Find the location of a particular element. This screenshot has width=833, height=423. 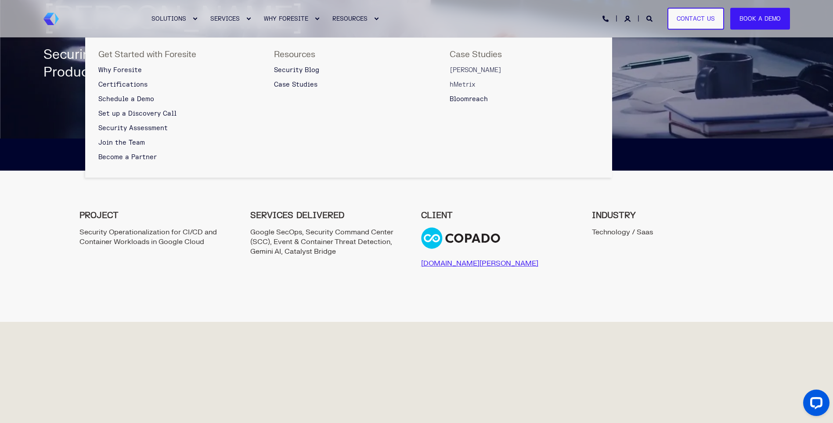

span: RESOURCES is located at coordinates (350, 18).